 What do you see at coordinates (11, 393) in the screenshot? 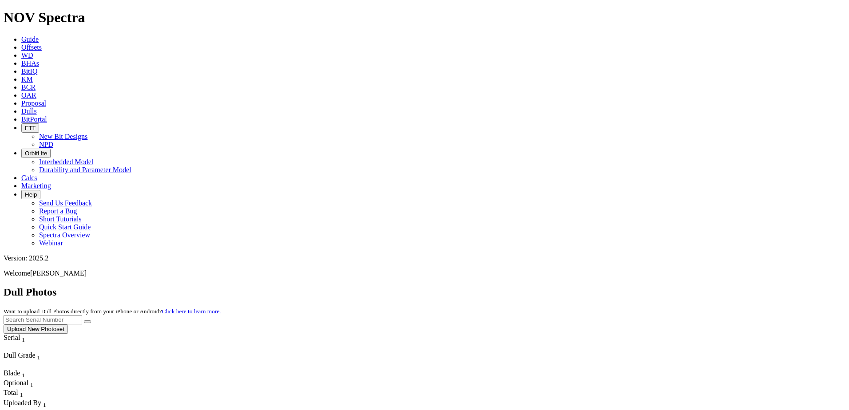
I see `span: Total` at bounding box center [11, 393].